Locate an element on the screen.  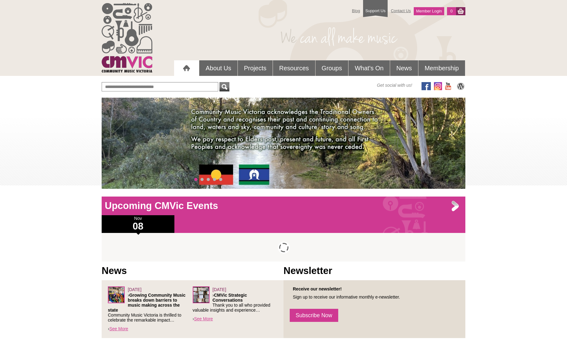
h1: Newsletter is located at coordinates (374, 271).